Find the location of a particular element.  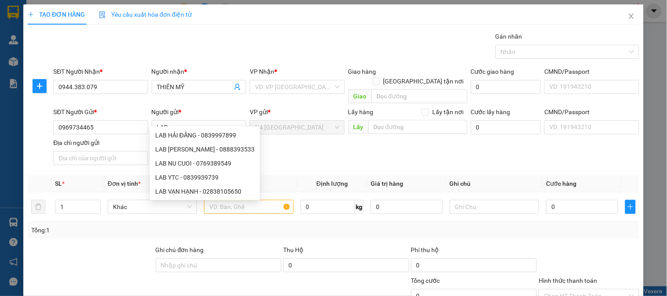

input: VD: Bàn, Ghế is located at coordinates (248, 207).